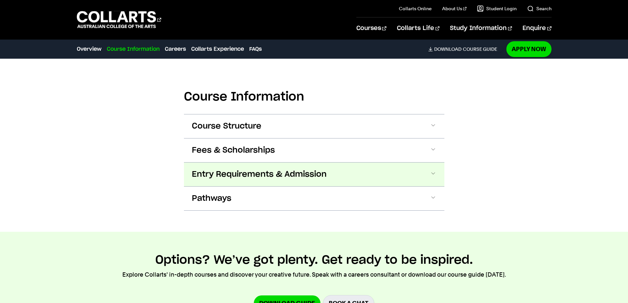  Describe the element at coordinates (371, 28) in the screenshot. I see `a: Courses` at that location.